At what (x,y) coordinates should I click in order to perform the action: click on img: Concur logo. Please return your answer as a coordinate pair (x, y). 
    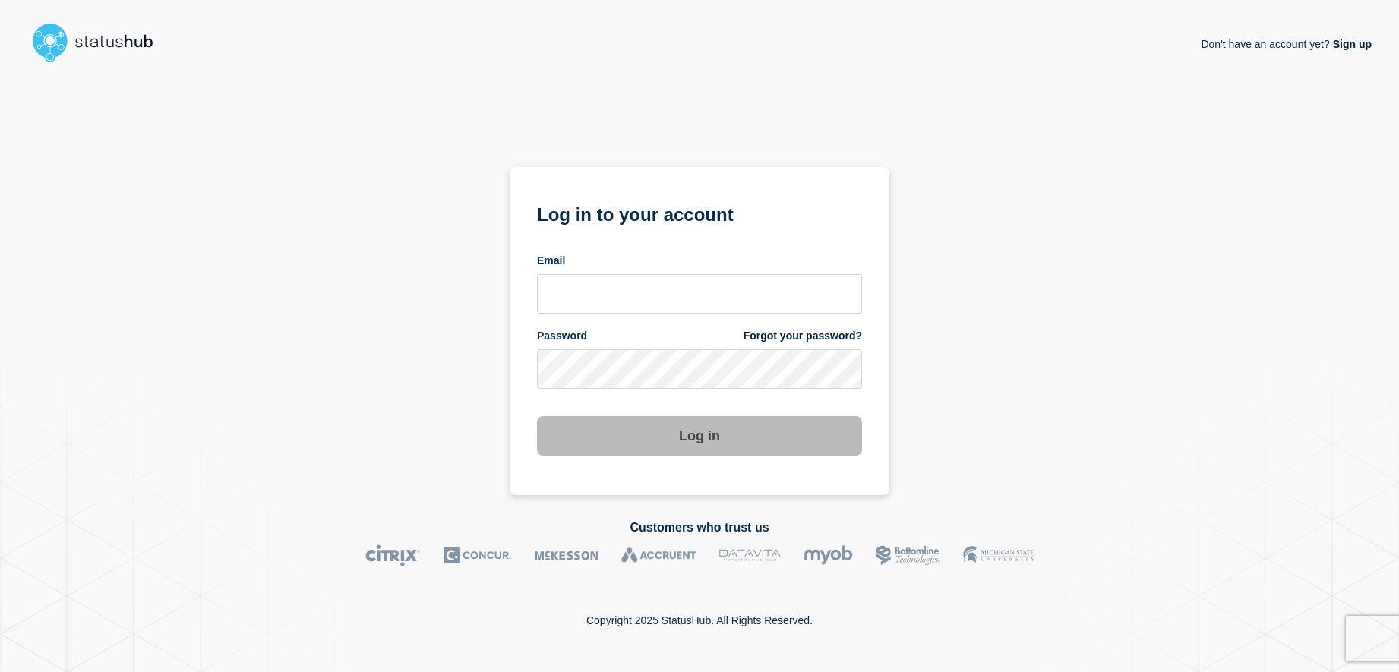
    Looking at the image, I should click on (478, 555).